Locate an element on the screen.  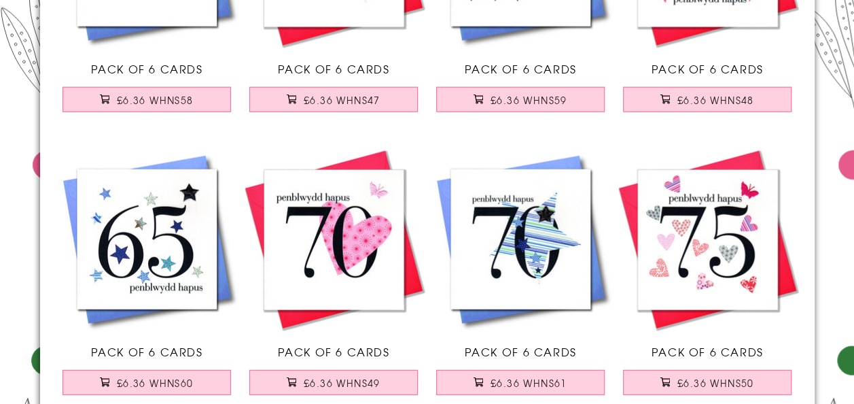
button: £6.36 WHNS58 is located at coordinates (147, 99).